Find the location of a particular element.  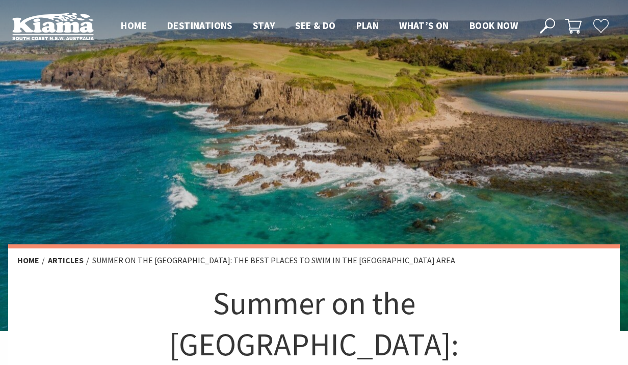

span: What’s On is located at coordinates (424, 25).